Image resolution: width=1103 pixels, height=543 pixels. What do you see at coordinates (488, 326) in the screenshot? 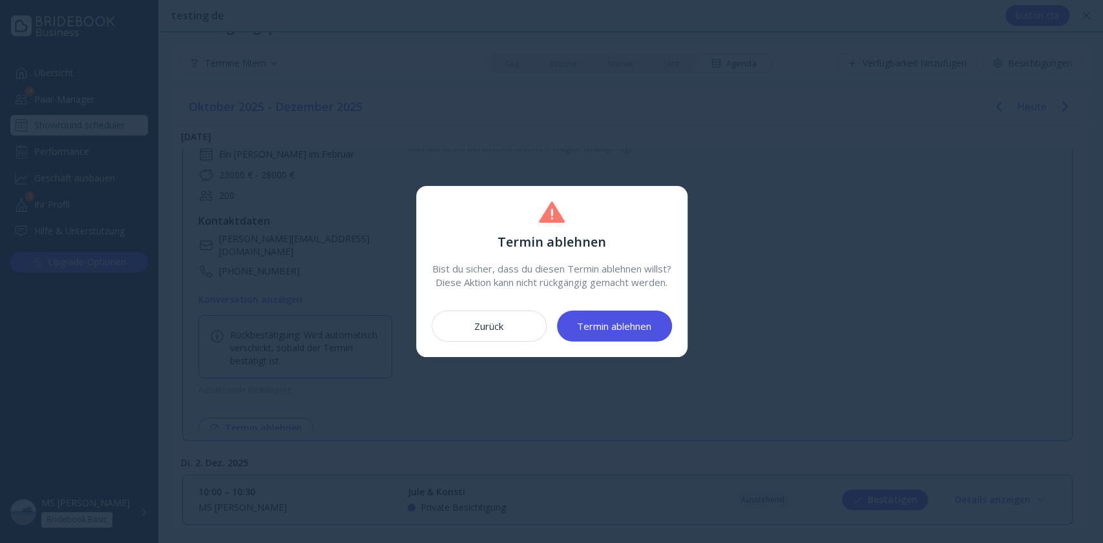
I see `div: Zurück` at bounding box center [488, 326].